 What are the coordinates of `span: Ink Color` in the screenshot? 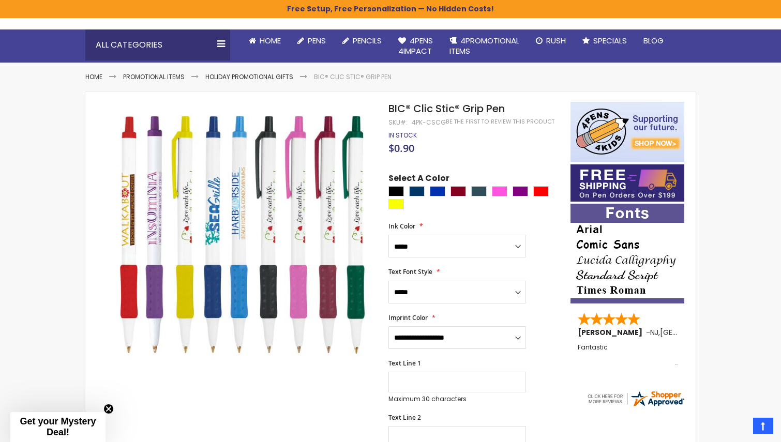 It's located at (402, 226).